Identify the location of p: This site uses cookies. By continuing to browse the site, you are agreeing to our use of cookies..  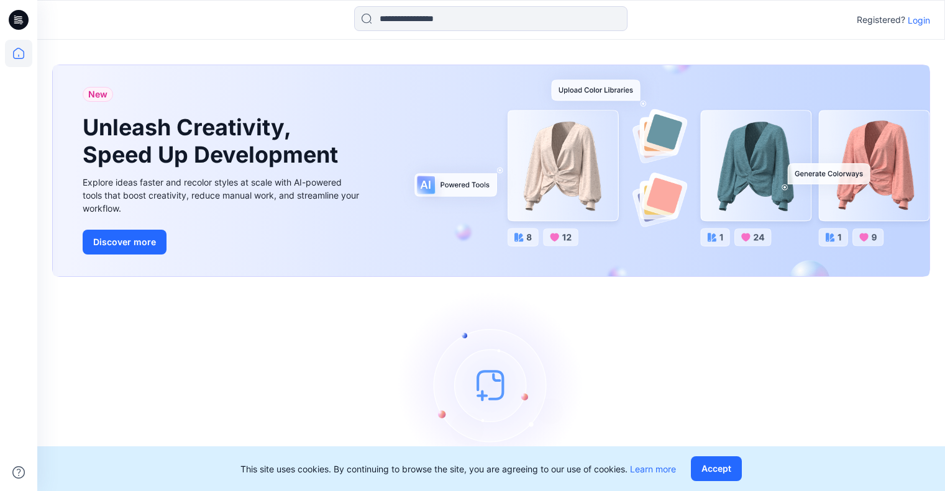
(458, 469).